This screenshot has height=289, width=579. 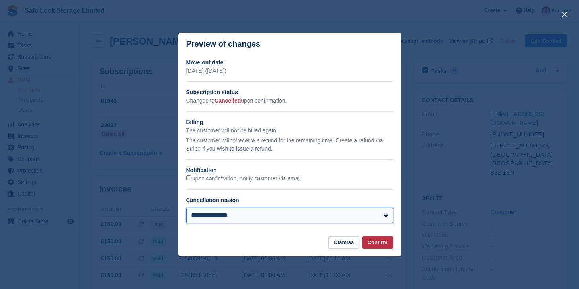 I want to click on p: Changes to upon confirmation., so click(x=289, y=101).